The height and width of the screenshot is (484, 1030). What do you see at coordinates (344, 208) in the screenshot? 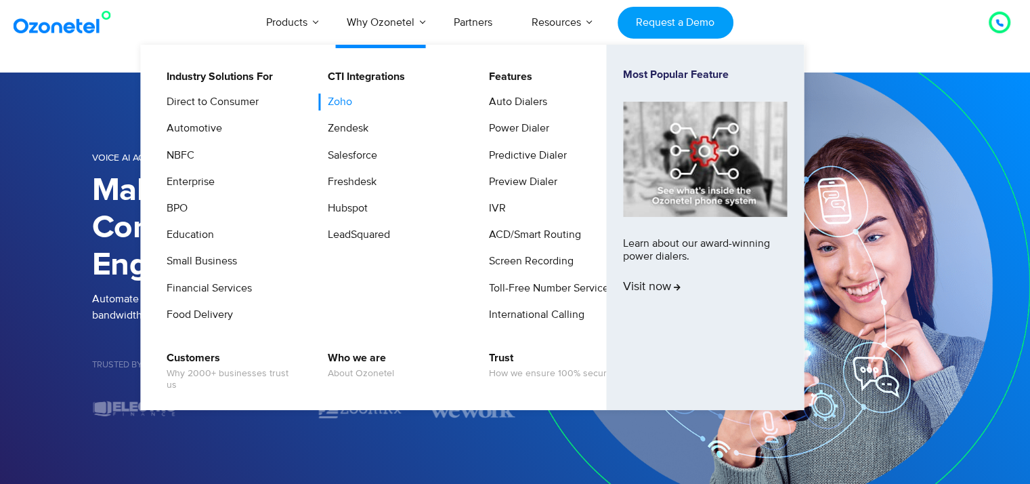
I see `a: Hubspot` at bounding box center [344, 208].